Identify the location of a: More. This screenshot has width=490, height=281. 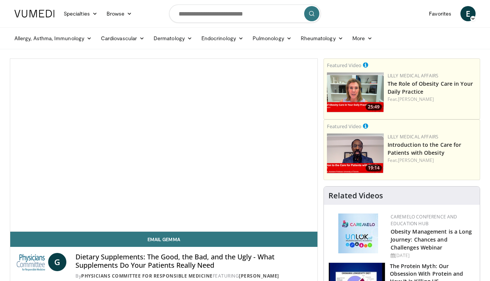
(362, 38).